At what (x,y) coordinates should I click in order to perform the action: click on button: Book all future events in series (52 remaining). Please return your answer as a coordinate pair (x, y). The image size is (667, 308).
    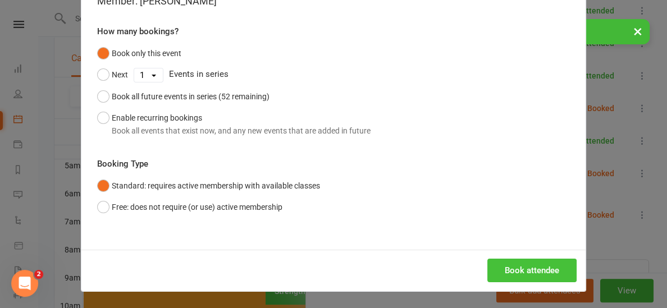
    Looking at the image, I should click on (183, 97).